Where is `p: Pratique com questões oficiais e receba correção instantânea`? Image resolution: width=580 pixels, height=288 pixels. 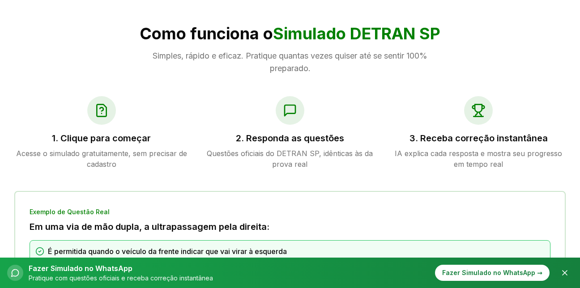
p: Pratique com questões oficiais e receba correção instantânea is located at coordinates (121, 278).